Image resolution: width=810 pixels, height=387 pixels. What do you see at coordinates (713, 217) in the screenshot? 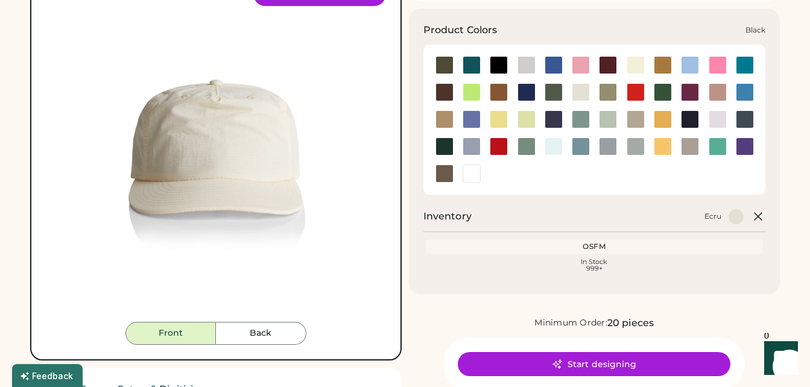
I see `div: Ecru` at bounding box center [713, 217].